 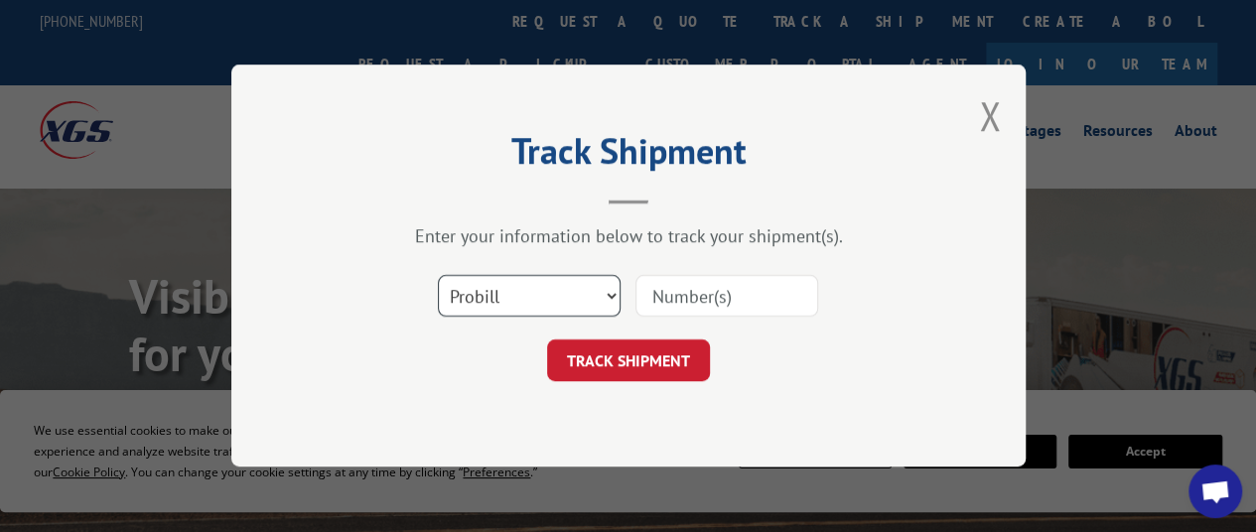 What do you see at coordinates (990, 115) in the screenshot?
I see `button: Close modal` at bounding box center [990, 115].